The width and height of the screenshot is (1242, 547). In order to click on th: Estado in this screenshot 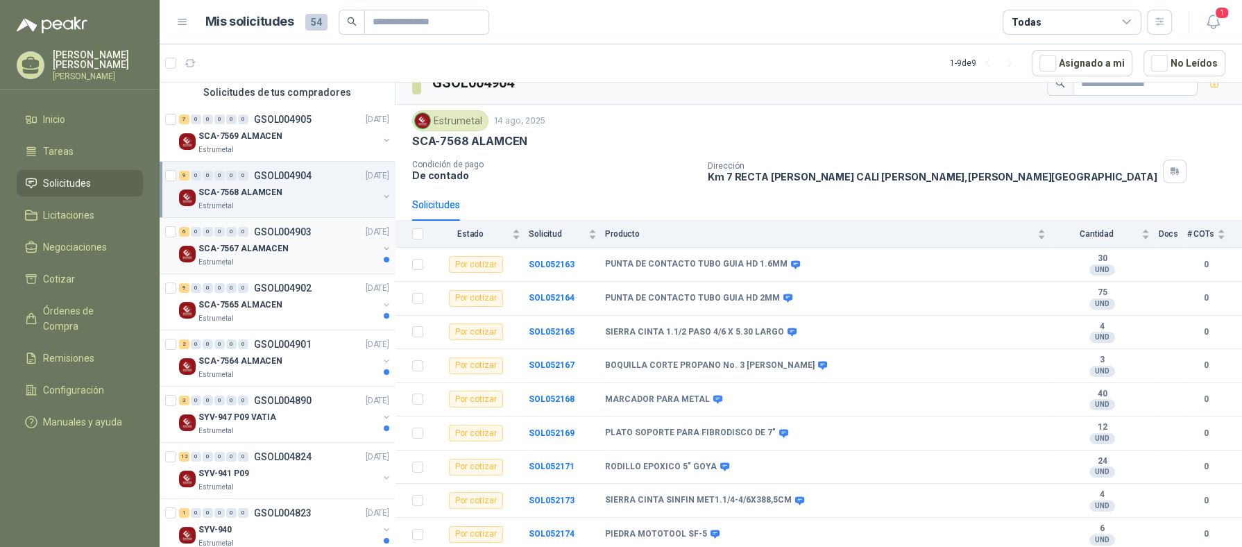, I will do `click(480, 234)`.